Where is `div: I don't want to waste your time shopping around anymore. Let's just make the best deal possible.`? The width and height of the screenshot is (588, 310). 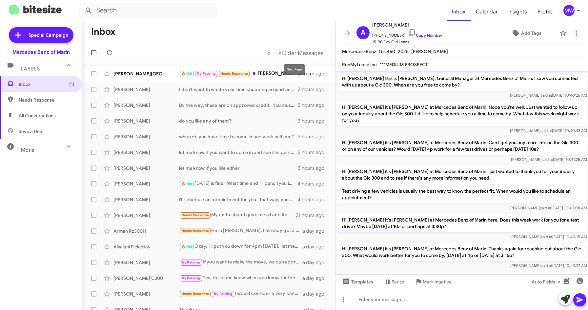
div: I don't want to waste your time shopping around anymore. Let's just make the best deal possible. is located at coordinates (238, 90).